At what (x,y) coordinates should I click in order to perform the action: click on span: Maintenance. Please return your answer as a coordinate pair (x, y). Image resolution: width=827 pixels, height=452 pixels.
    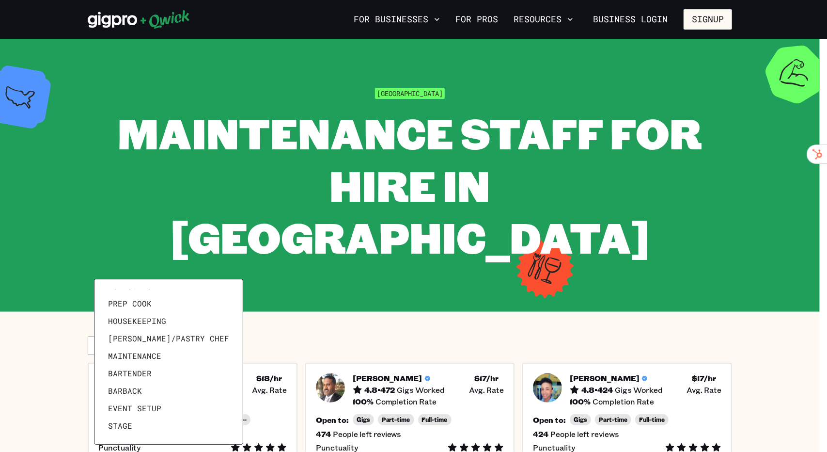
    Looking at the image, I should click on (135, 356).